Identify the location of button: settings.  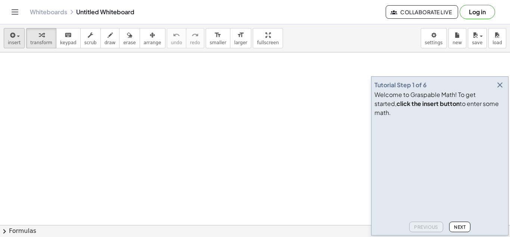
(434, 38).